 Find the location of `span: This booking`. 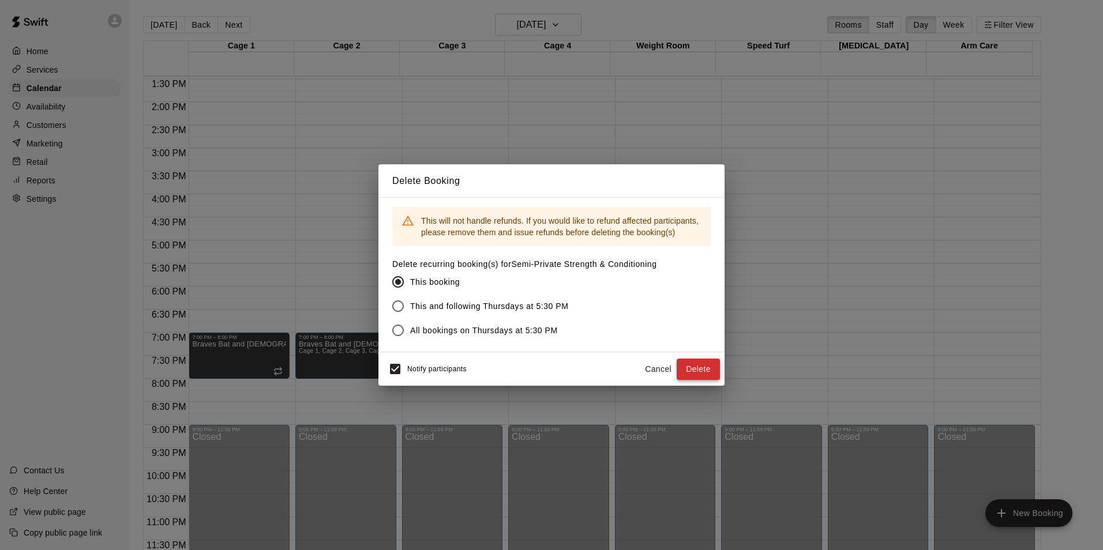

span: This booking is located at coordinates (435, 282).